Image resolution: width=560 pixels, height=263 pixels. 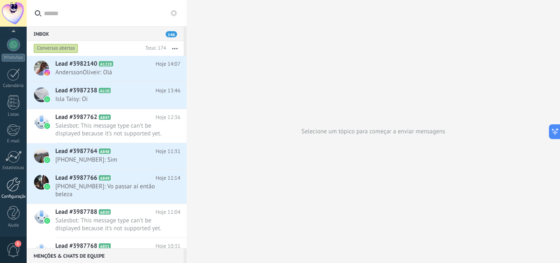 I want to click on span: A851, so click(x=105, y=246).